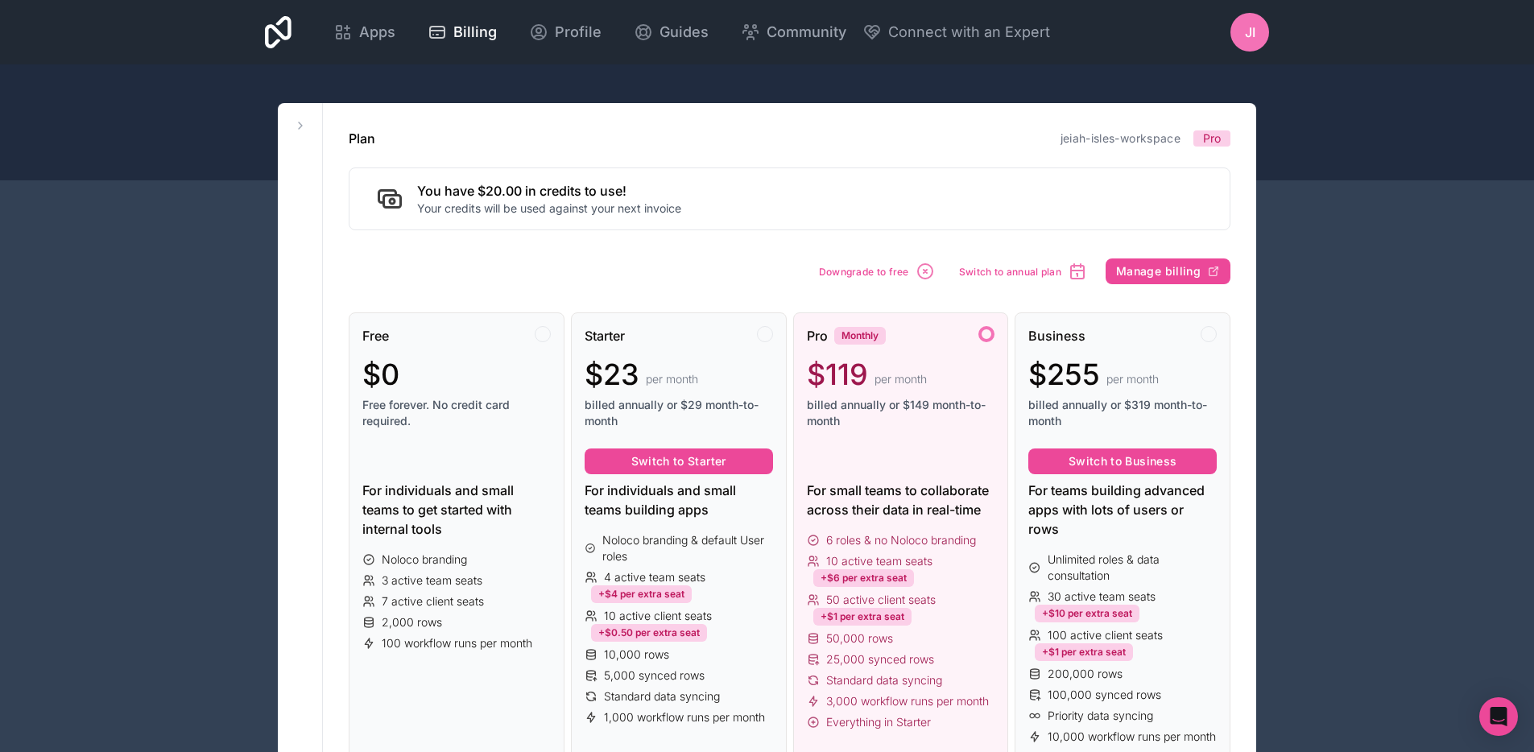  What do you see at coordinates (879, 561) in the screenshot?
I see `span: 10 active team seats` at bounding box center [879, 561].